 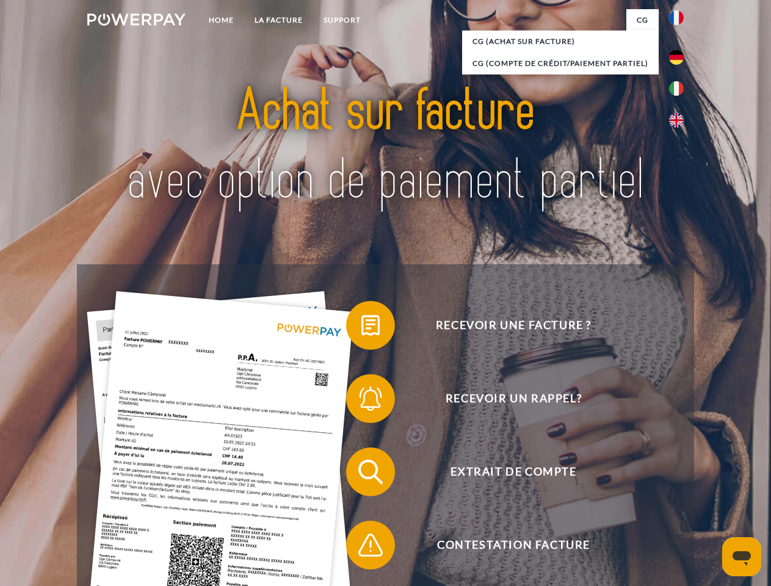 What do you see at coordinates (513, 472) in the screenshot?
I see `span: Extrait de compte` at bounding box center [513, 472].